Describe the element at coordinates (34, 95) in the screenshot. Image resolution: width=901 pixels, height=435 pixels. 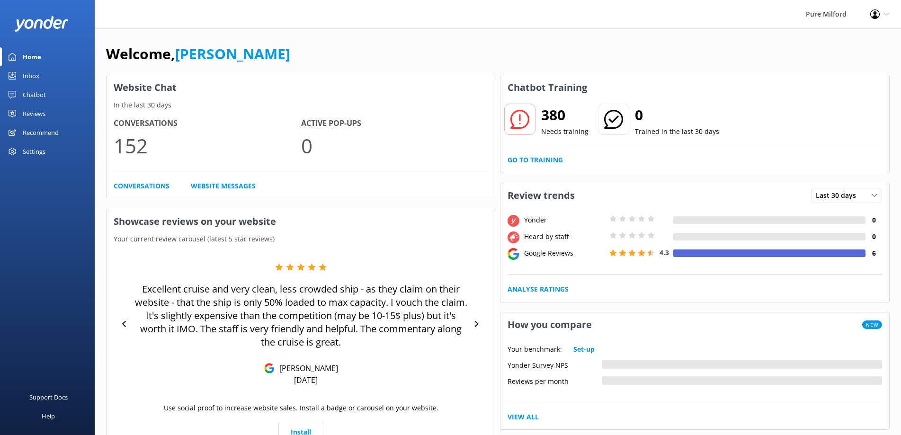
I see `div: Chatbot` at that location.